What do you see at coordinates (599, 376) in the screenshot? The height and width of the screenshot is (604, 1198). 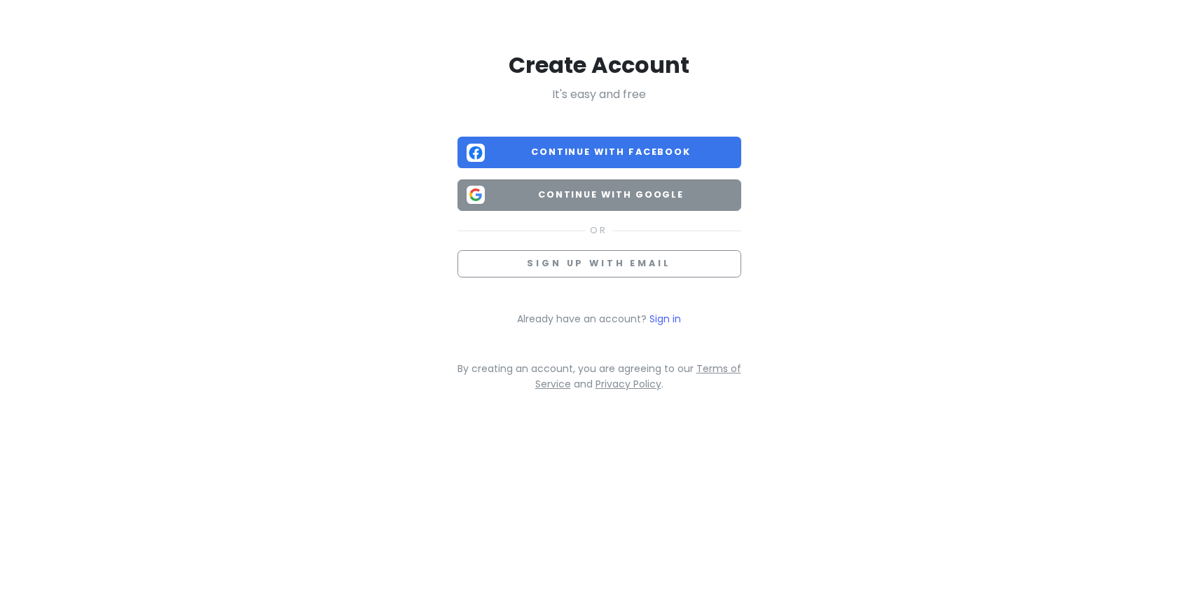 I see `p: By creating an account, you are agreeing to our and .` at bounding box center [599, 376].